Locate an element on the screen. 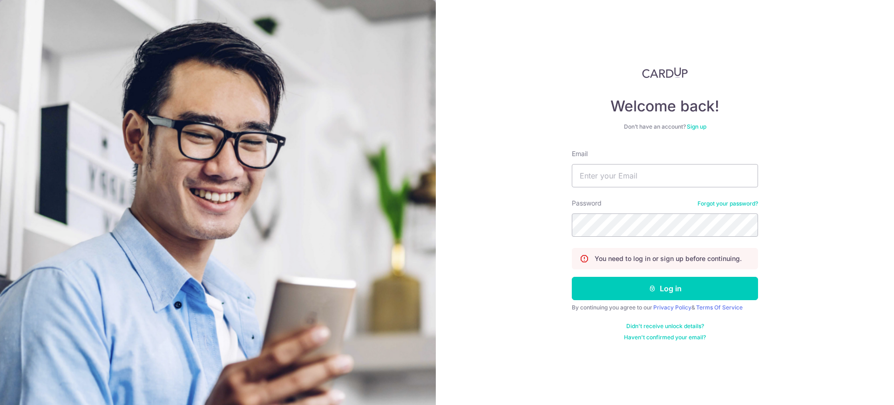  h4: Welcome back! is located at coordinates (665, 106).